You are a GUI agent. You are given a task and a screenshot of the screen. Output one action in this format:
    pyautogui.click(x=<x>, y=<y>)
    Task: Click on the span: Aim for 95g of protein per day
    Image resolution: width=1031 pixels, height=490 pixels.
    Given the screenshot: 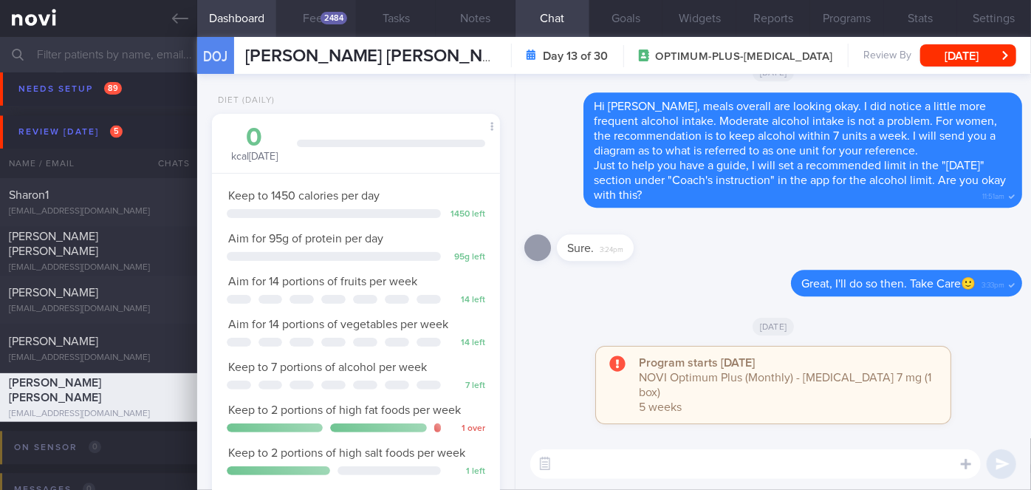 What is the action you would take?
    pyautogui.click(x=306, y=239)
    